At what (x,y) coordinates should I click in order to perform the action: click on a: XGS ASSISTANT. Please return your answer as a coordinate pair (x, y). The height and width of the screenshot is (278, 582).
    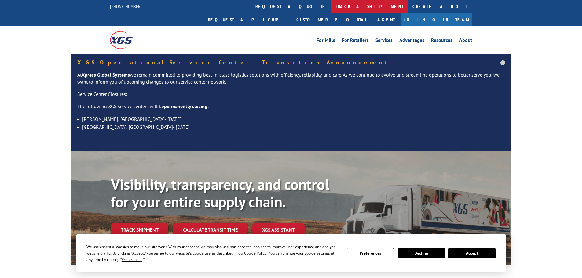
    Looking at the image, I should click on (278, 230).